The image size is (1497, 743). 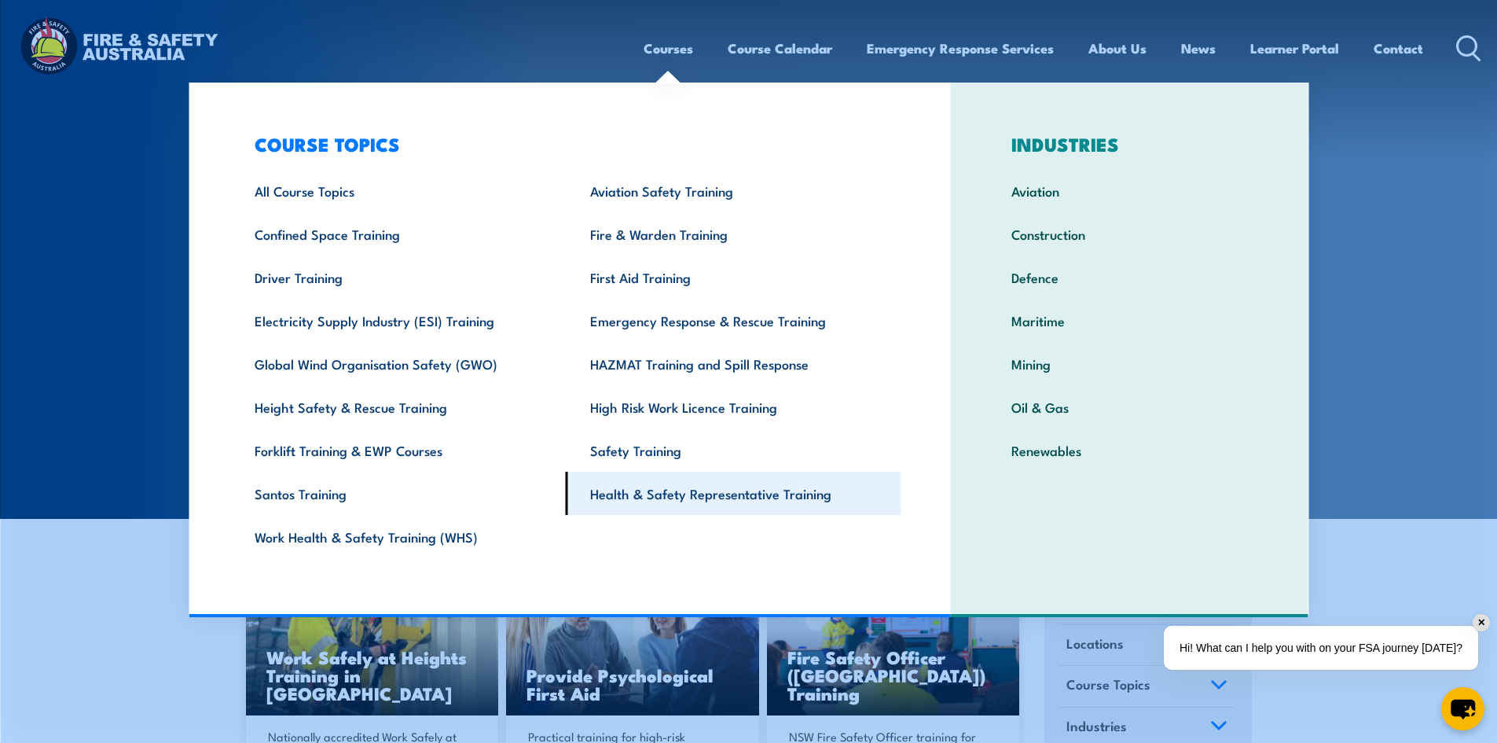 What do you see at coordinates (1095, 643) in the screenshot?
I see `span: Locations` at bounding box center [1095, 643].